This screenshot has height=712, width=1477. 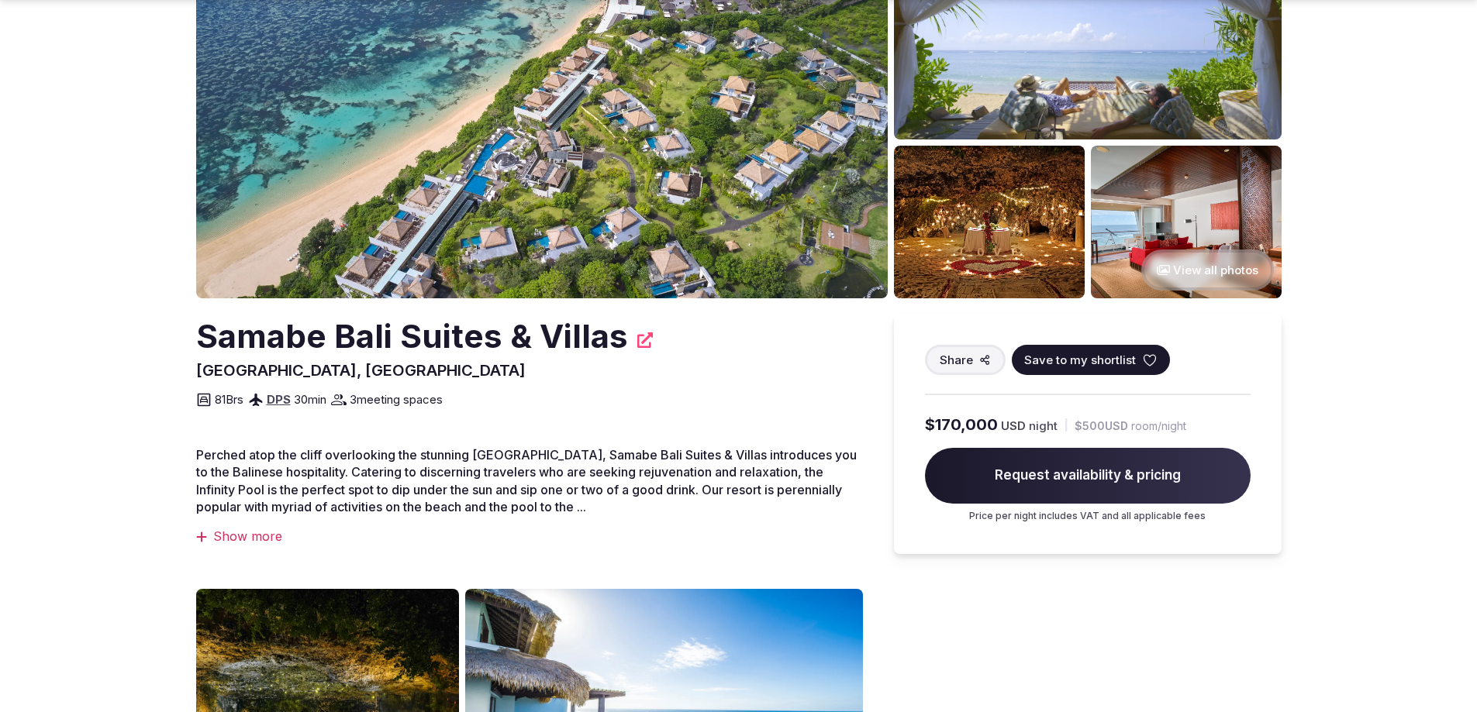 I want to click on a: DPS, so click(x=278, y=399).